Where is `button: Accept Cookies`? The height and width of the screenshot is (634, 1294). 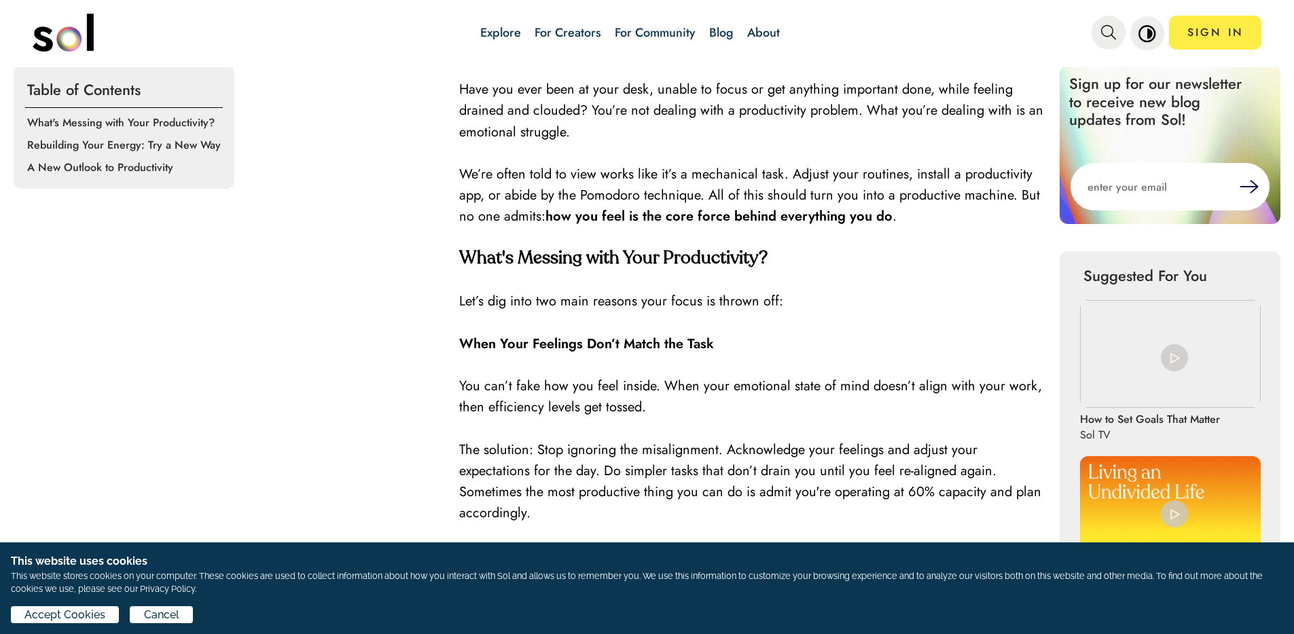 button: Accept Cookies is located at coordinates (65, 615).